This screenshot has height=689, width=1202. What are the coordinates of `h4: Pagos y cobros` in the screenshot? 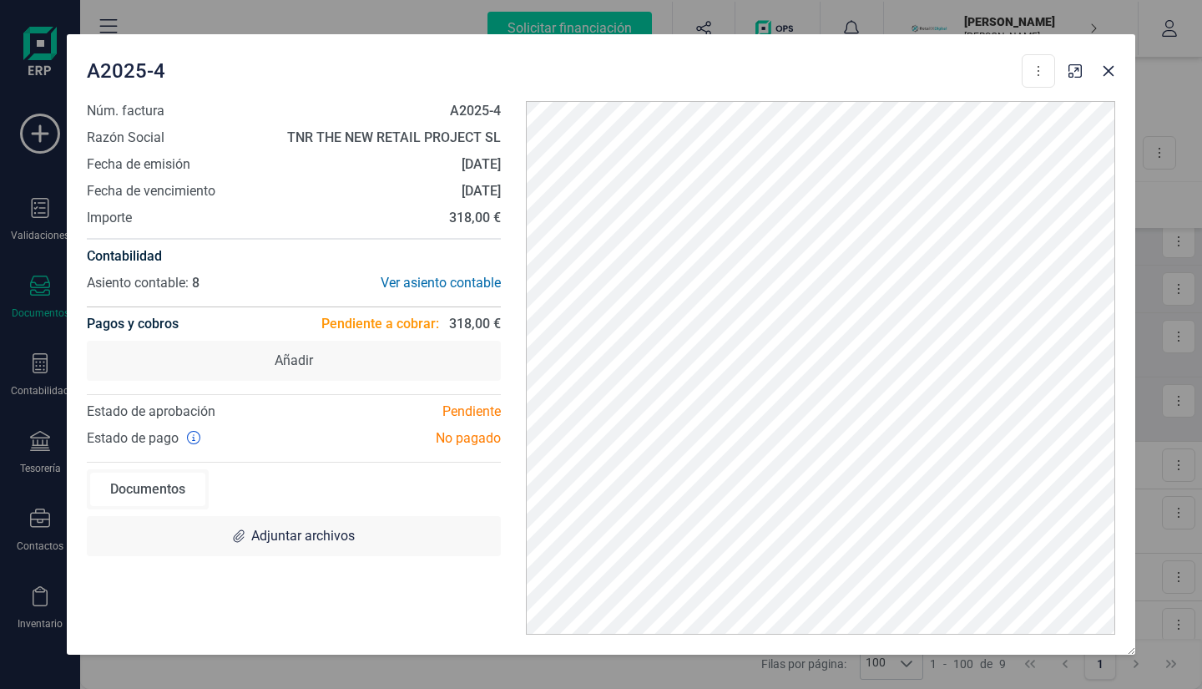 It's located at (133, 324).